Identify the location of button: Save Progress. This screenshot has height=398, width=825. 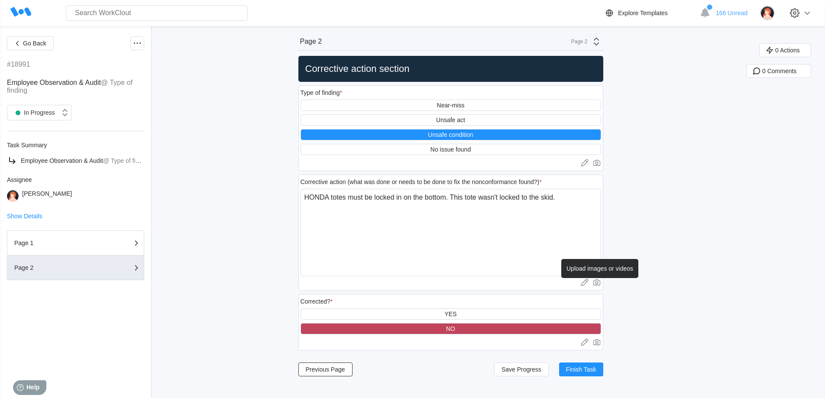
(522, 369).